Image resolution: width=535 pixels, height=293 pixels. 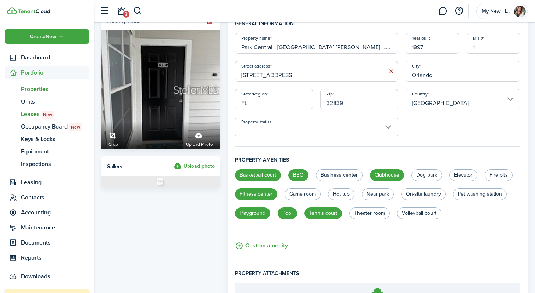 What do you see at coordinates (378, 163) in the screenshot?
I see `h4: Property amenities` at bounding box center [378, 163].